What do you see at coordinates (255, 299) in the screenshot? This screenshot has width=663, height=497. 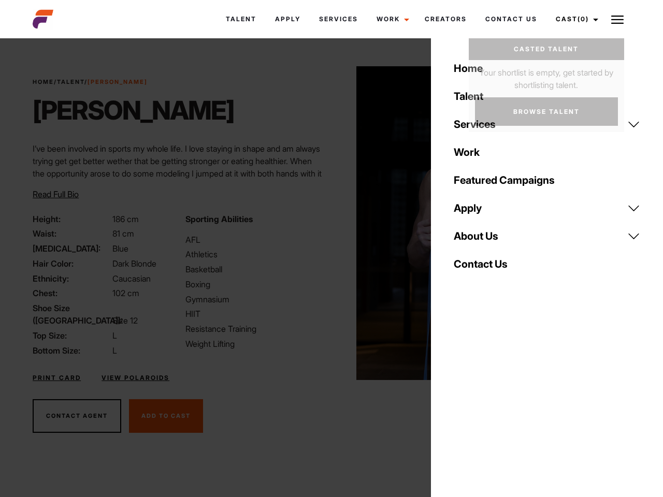 I see `li: Gymnasium` at bounding box center [255, 299].